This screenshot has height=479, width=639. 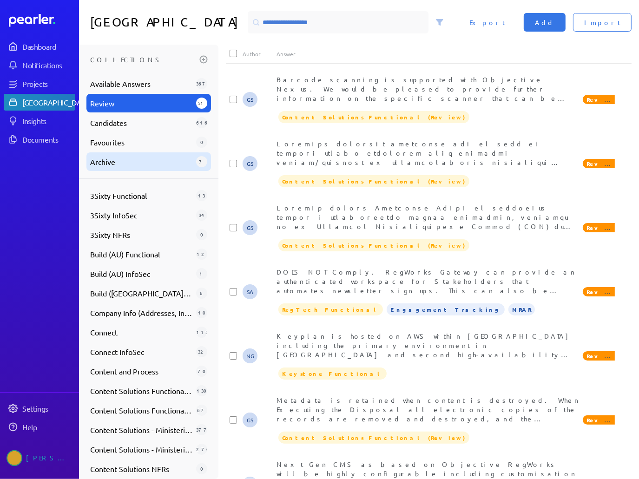 What do you see at coordinates (39, 65) in the screenshot?
I see `a: Notifications` at bounding box center [39, 65].